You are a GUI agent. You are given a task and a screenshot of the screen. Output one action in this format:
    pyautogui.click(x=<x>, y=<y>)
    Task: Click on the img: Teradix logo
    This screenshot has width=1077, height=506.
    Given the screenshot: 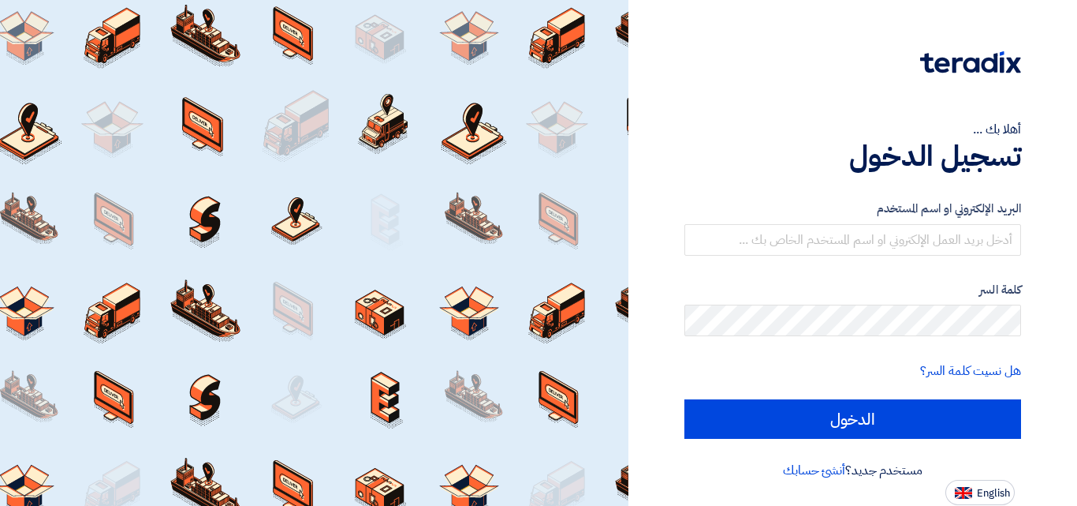 What is the action you would take?
    pyautogui.click(x=971, y=62)
    